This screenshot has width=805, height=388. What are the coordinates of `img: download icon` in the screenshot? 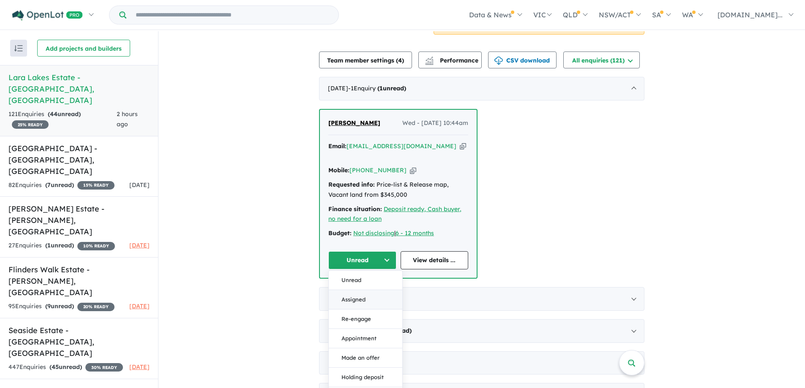 It's located at (499, 61).